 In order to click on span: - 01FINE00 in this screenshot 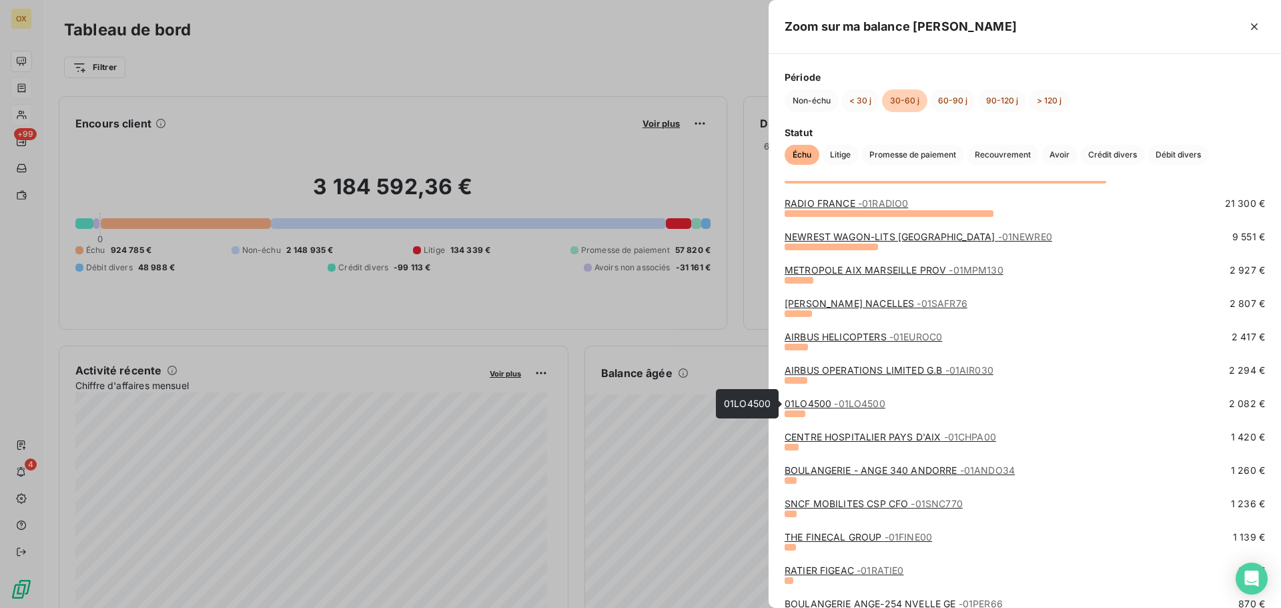, I will do `click(908, 536)`.